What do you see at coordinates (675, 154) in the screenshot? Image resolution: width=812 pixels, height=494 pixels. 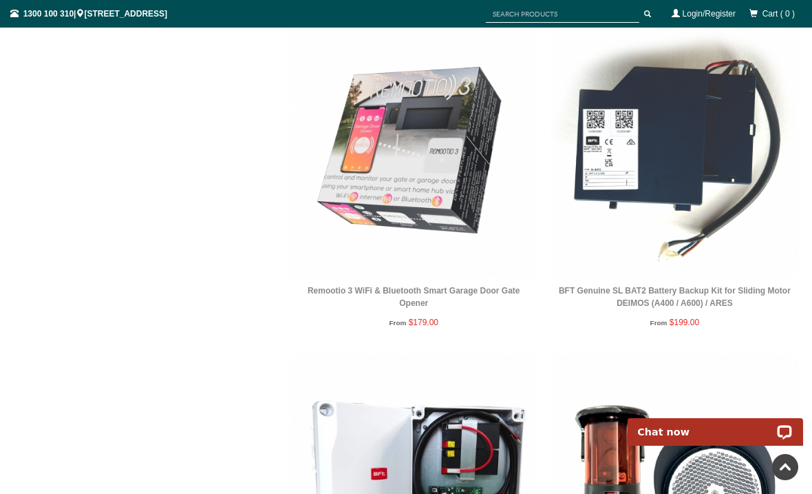 I see `img: BFT Genuine SL BAT2 Battery Backup Kit for Sliding Motor DEIMOS (A400 / A600) / ARES - Gate Wareh...` at bounding box center [675, 154].